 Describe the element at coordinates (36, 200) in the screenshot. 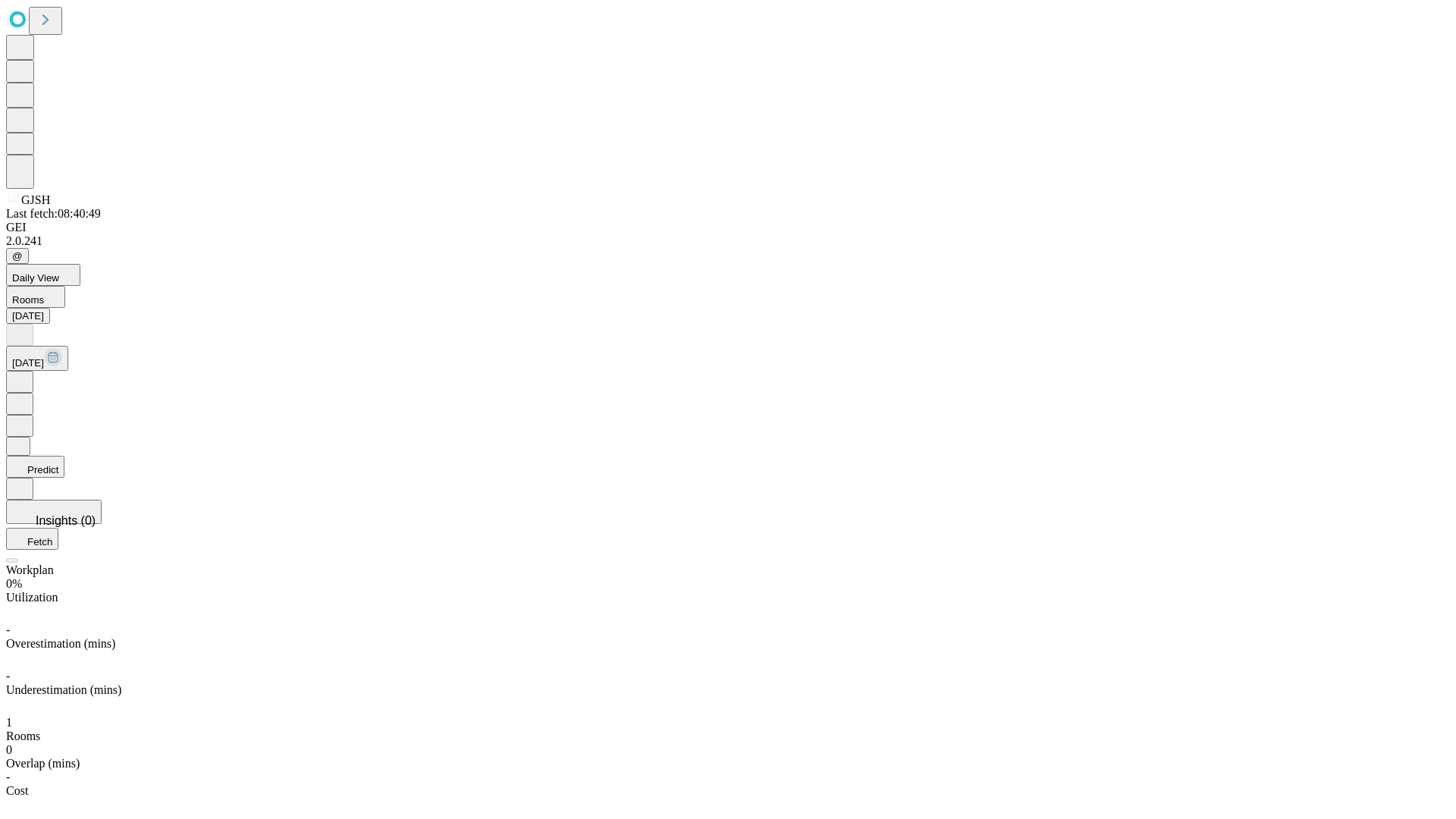

I see `span: GJSH` at that location.